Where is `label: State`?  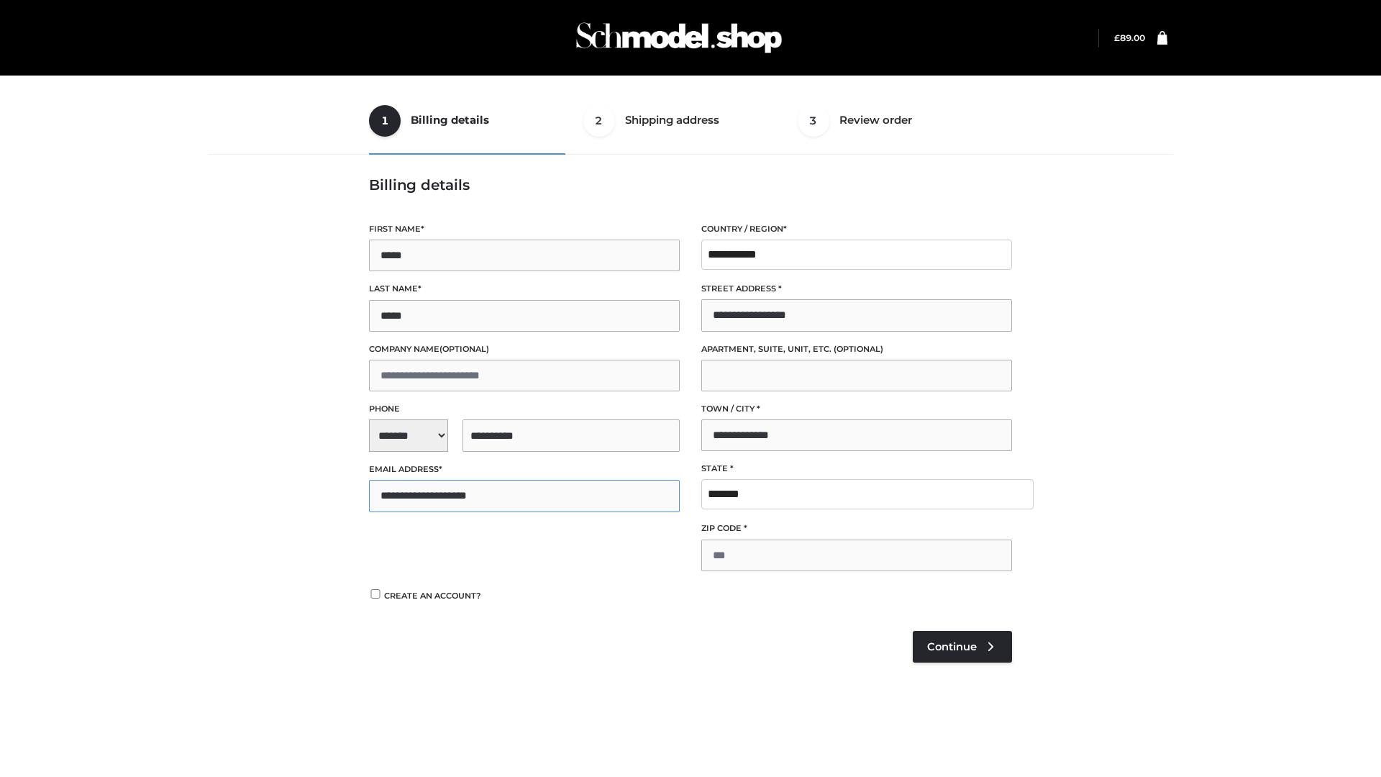
label: State is located at coordinates (856, 468).